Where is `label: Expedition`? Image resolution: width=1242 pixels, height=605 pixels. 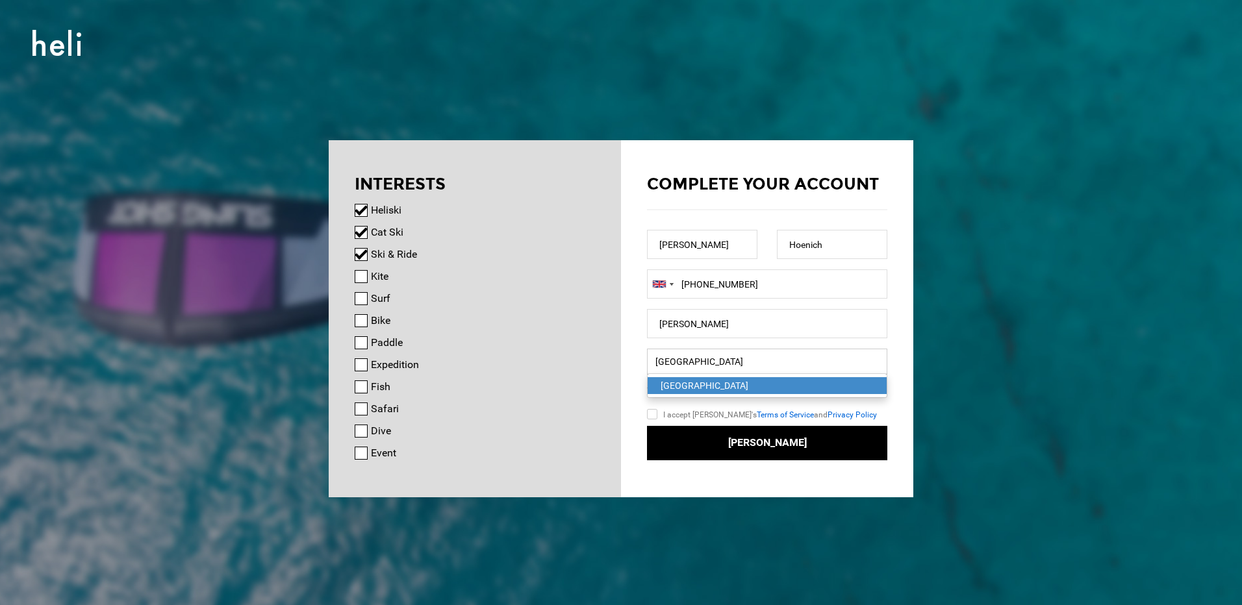 label: Expedition is located at coordinates (395, 365).